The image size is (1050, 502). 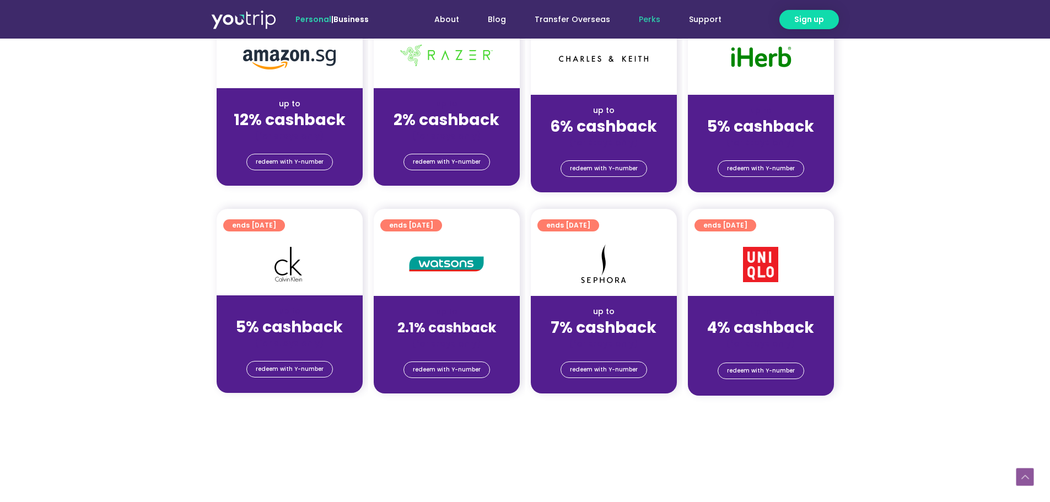 I want to click on strong: 4% cashback, so click(x=761, y=327).